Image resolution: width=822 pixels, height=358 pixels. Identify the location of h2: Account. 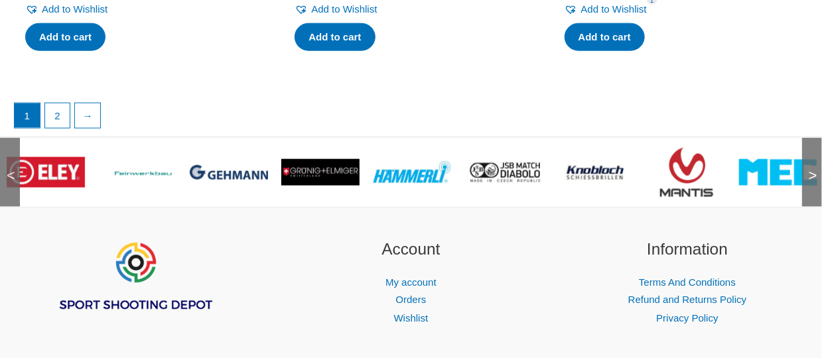
(411, 249).